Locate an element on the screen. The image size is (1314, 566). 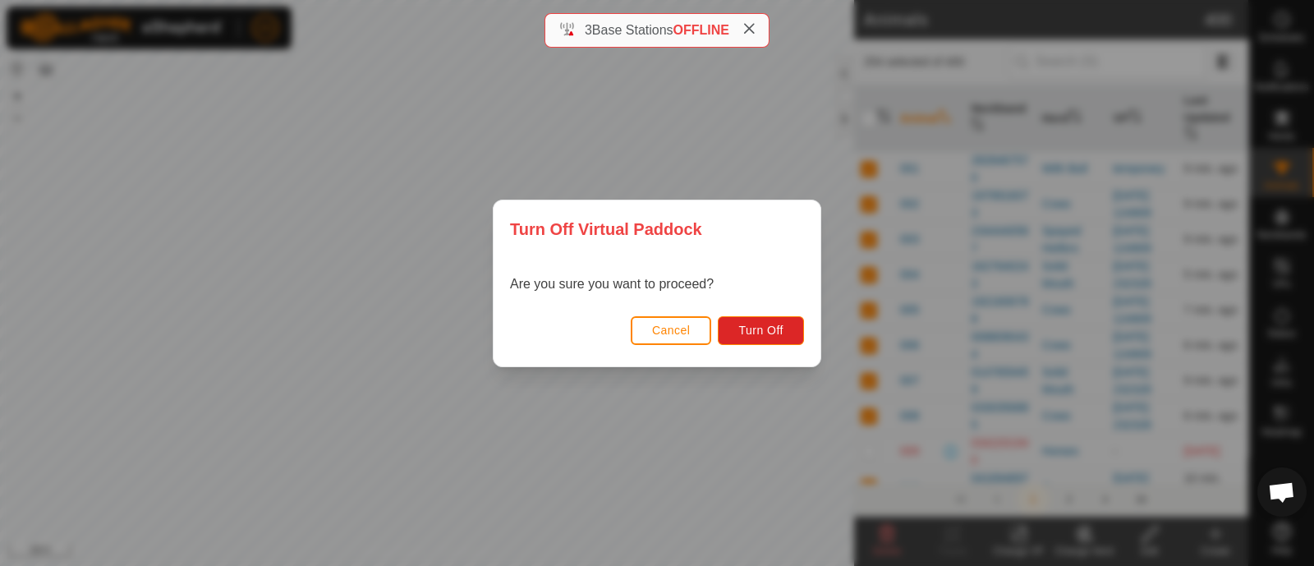
button: Cancel is located at coordinates (671, 329).